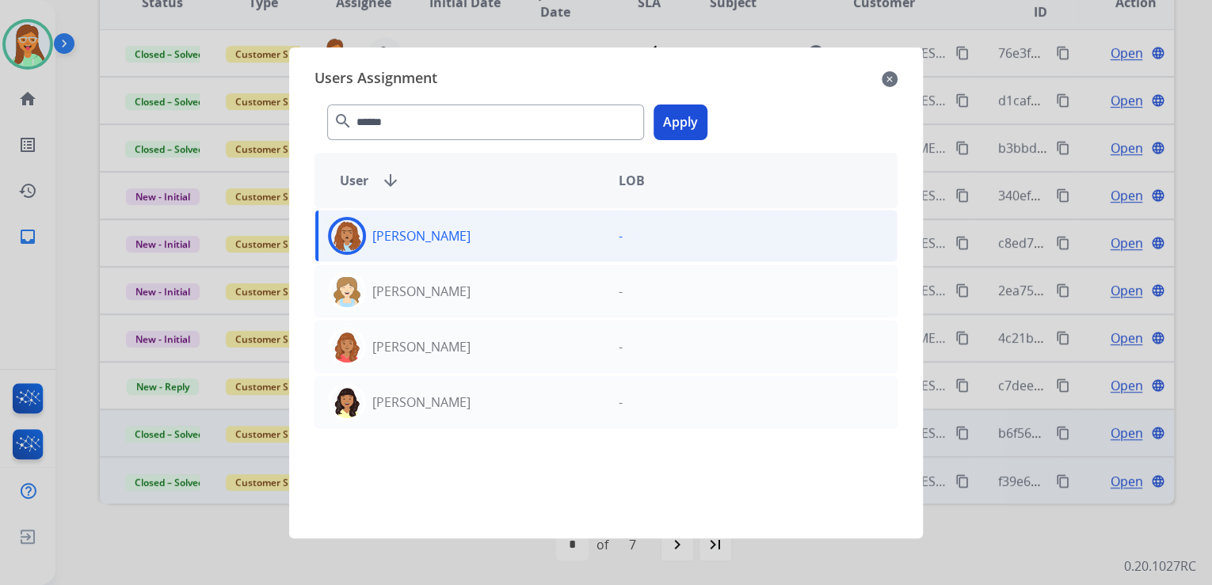 The height and width of the screenshot is (585, 1212). I want to click on mat-icon: close, so click(889, 79).